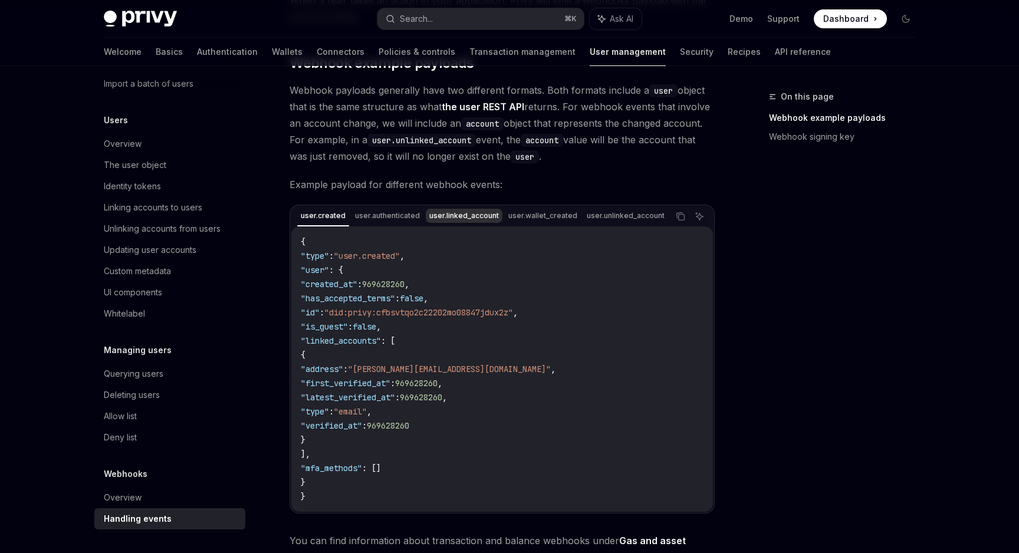 The width and height of the screenshot is (1019, 553). I want to click on span: "address", so click(322, 369).